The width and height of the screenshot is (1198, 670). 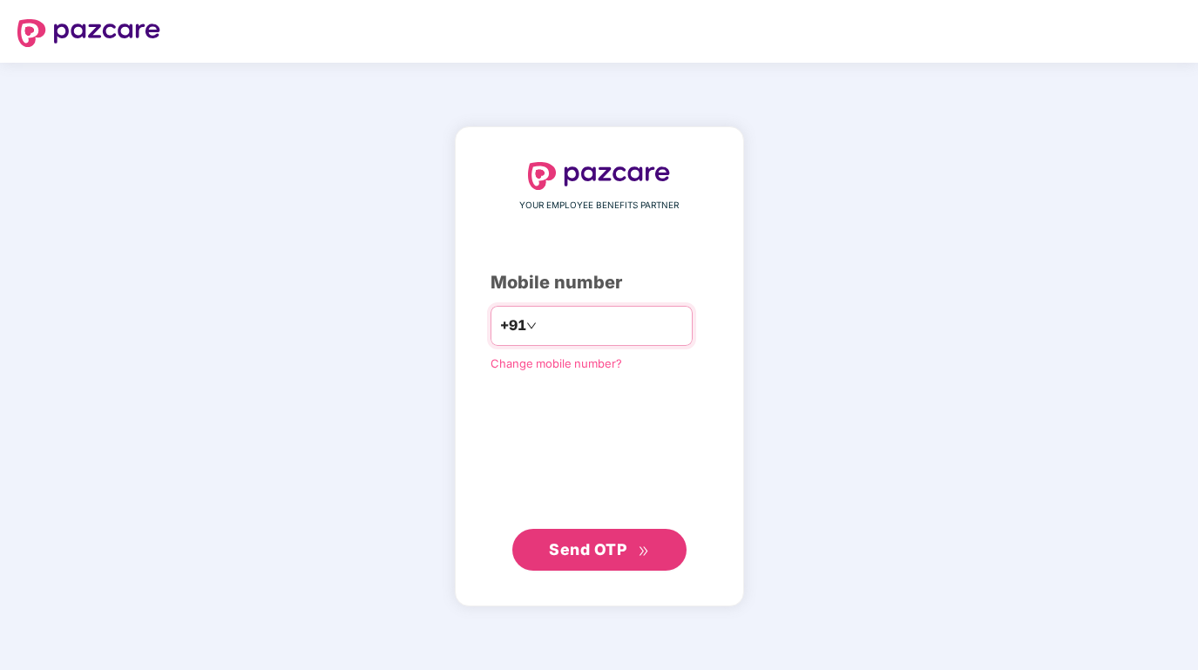 What do you see at coordinates (556, 363) in the screenshot?
I see `a: Change mobile number?` at bounding box center [556, 363].